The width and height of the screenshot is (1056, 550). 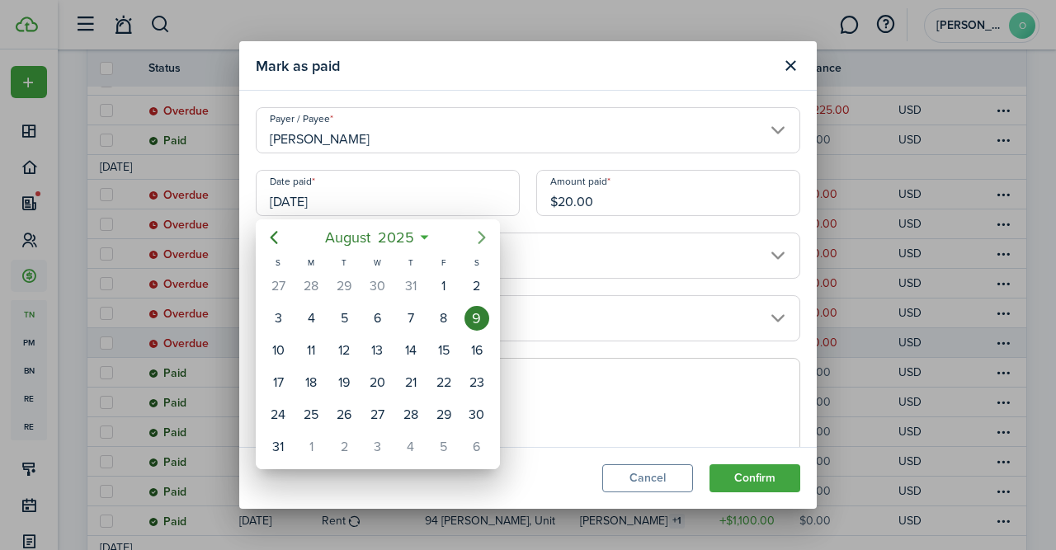 What do you see at coordinates (377, 383) in the screenshot?
I see `div: Wednesday, August 20, 2025` at bounding box center [377, 383].